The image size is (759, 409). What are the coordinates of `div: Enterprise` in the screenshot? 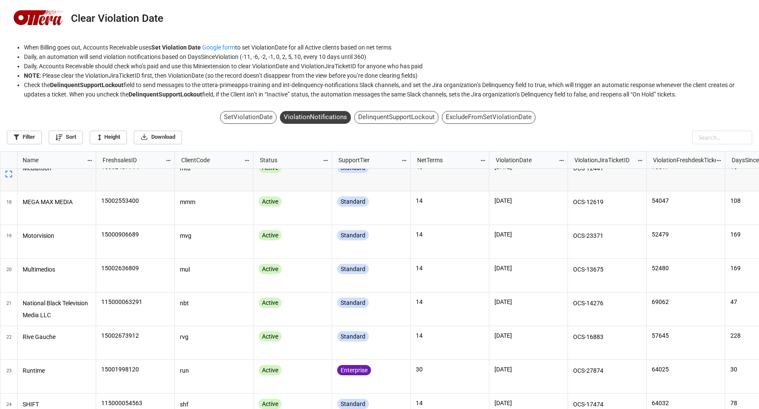 It's located at (354, 371).